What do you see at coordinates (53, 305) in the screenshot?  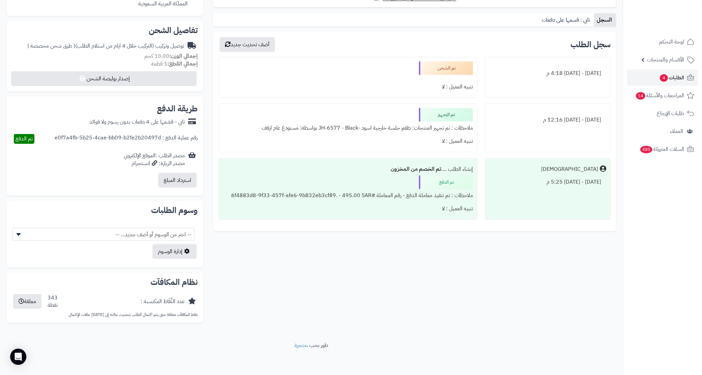 I see `div: نقطة` at bounding box center [53, 305].